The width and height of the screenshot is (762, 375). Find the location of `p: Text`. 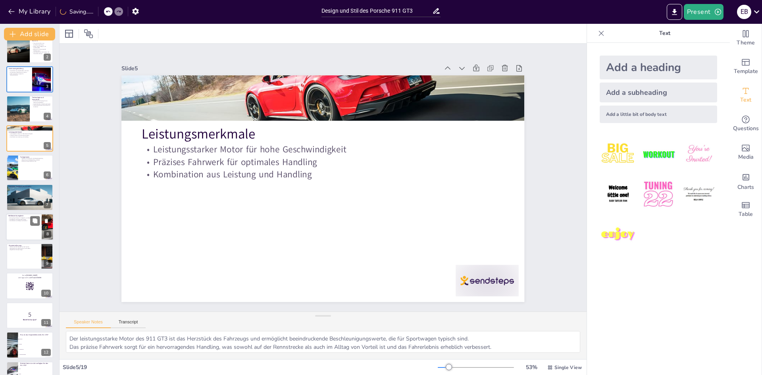

p: Text is located at coordinates (665, 33).